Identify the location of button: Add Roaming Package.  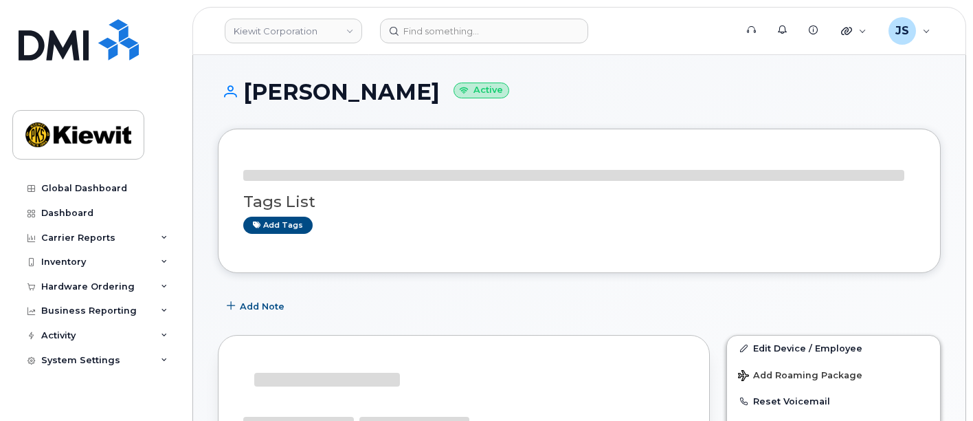
(834, 374).